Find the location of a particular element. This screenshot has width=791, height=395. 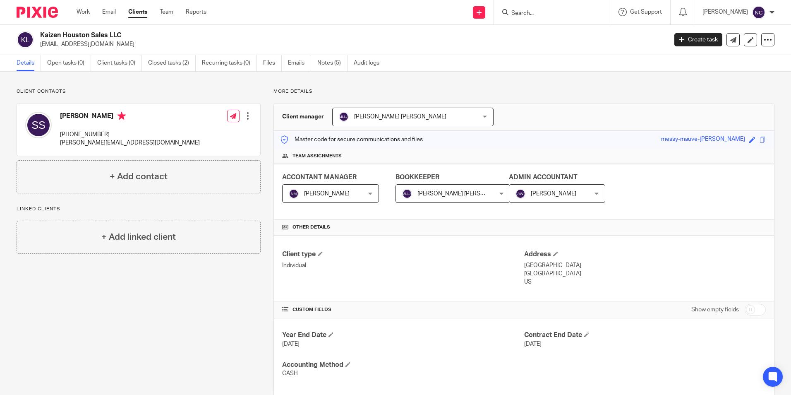

span: BOOKKEEPER is located at coordinates (417, 177).